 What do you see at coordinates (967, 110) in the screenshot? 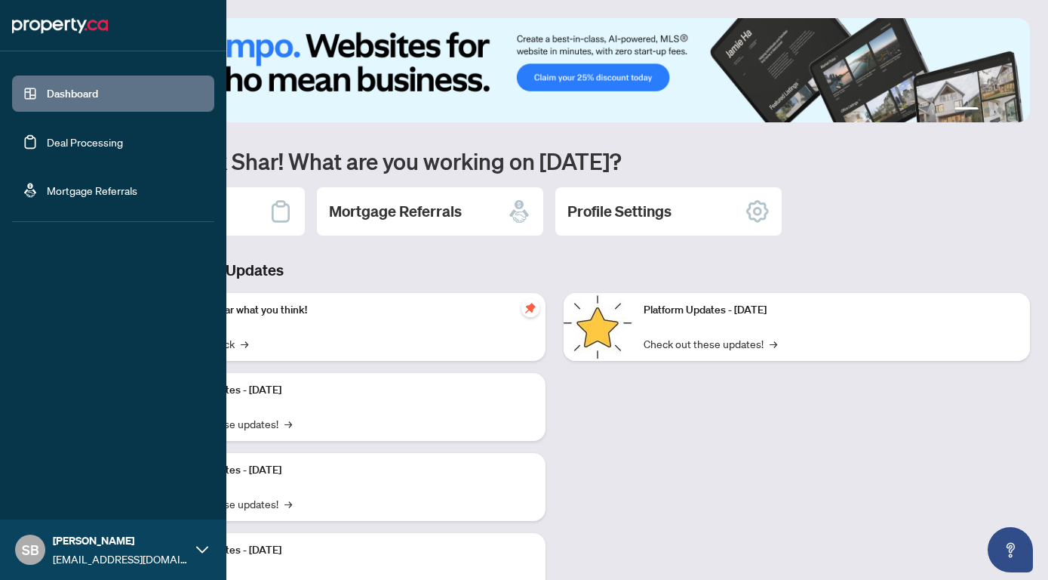
I see `button: 1` at bounding box center [967, 110].